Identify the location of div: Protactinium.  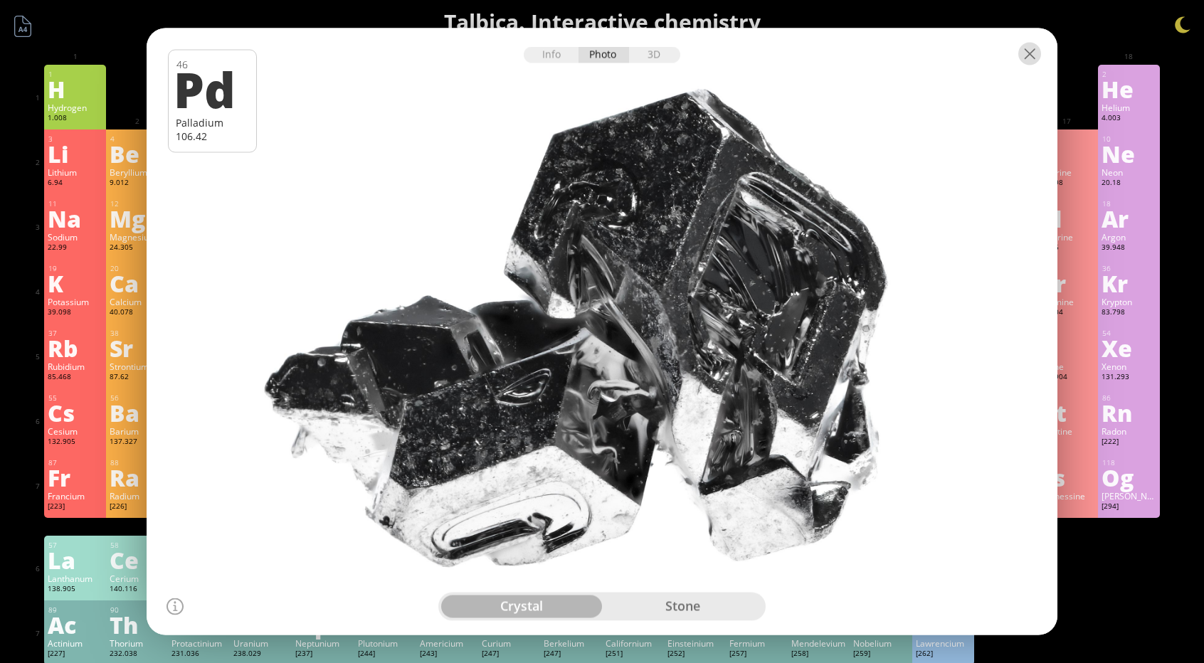
(199, 643).